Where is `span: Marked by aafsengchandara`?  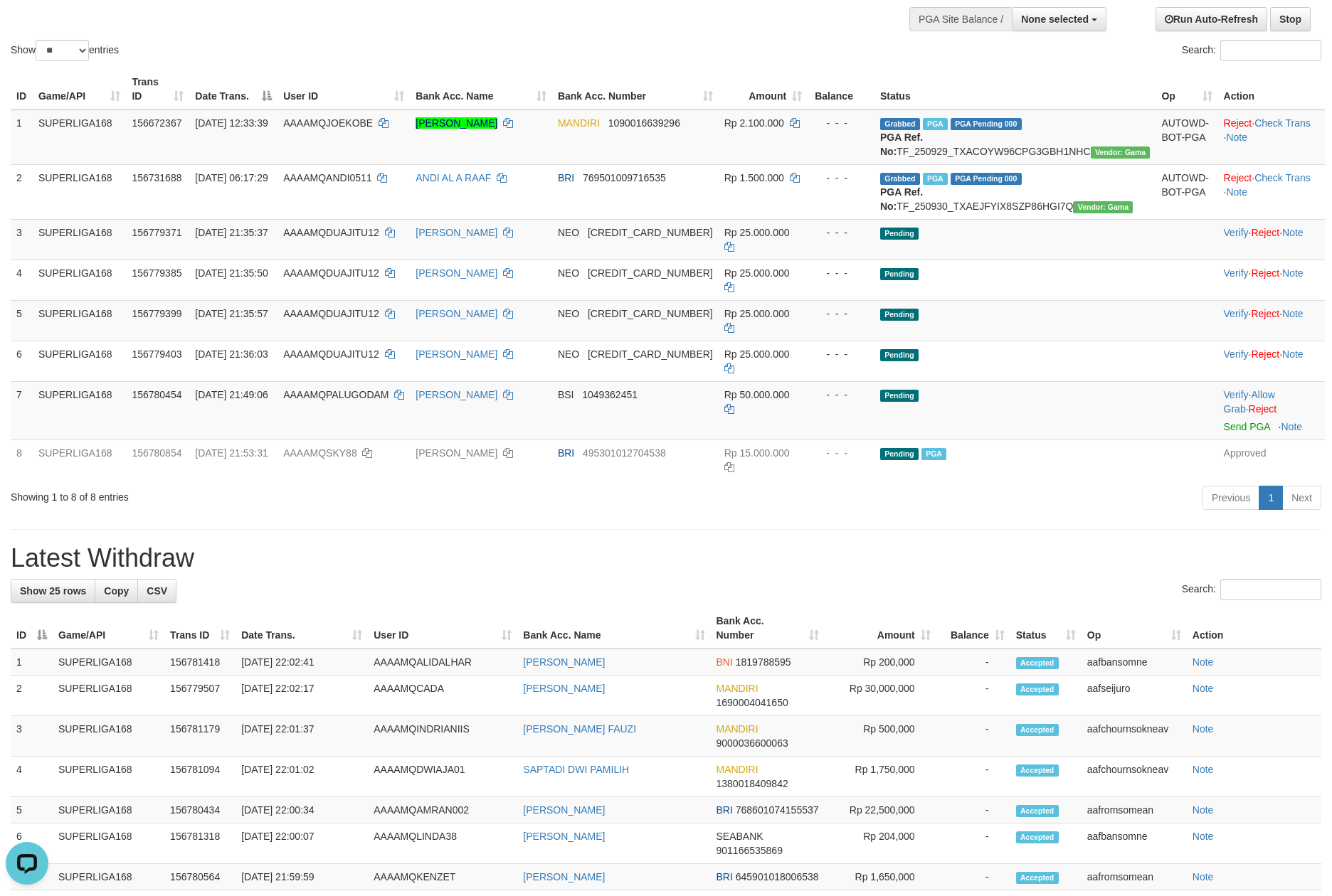 span: Marked by aafsengchandara is located at coordinates (935, 124).